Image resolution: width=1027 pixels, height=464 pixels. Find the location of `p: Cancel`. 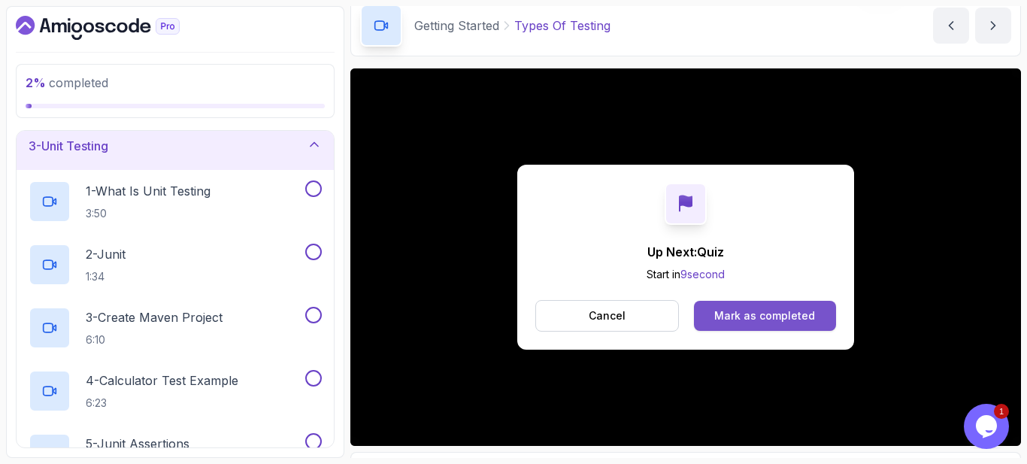

p: Cancel is located at coordinates (607, 316).